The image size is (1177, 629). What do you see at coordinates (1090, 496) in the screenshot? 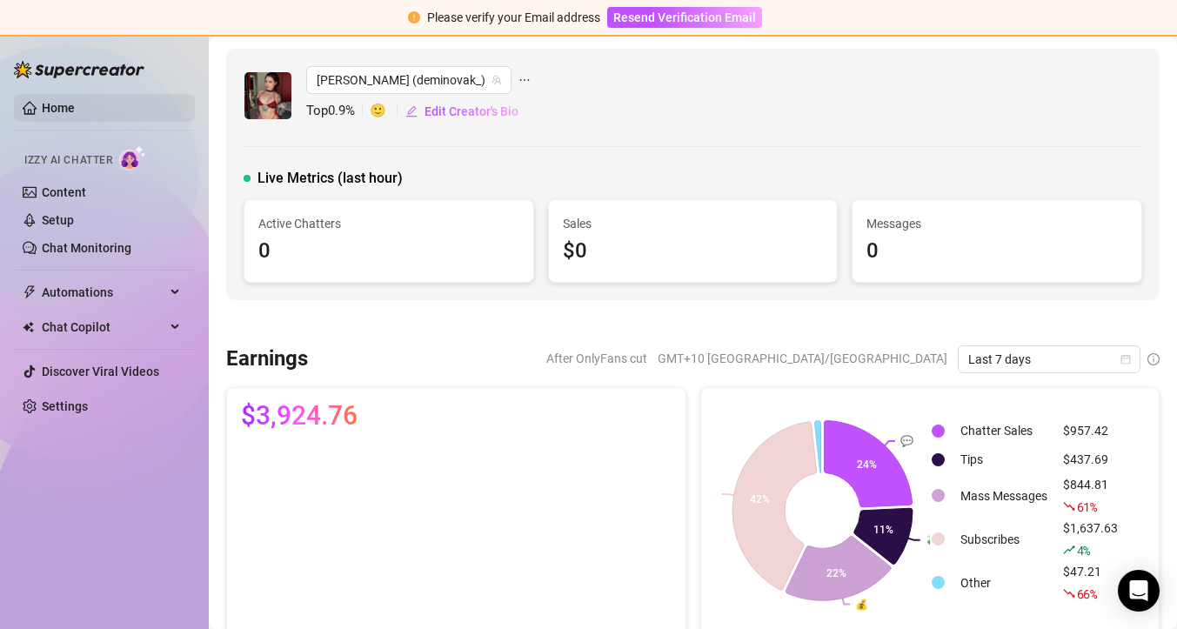
I see `div: $844.81` at bounding box center [1090, 496].